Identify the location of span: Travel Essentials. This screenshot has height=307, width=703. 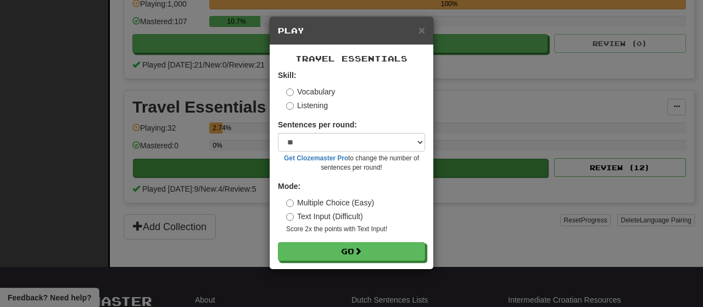
(352, 58).